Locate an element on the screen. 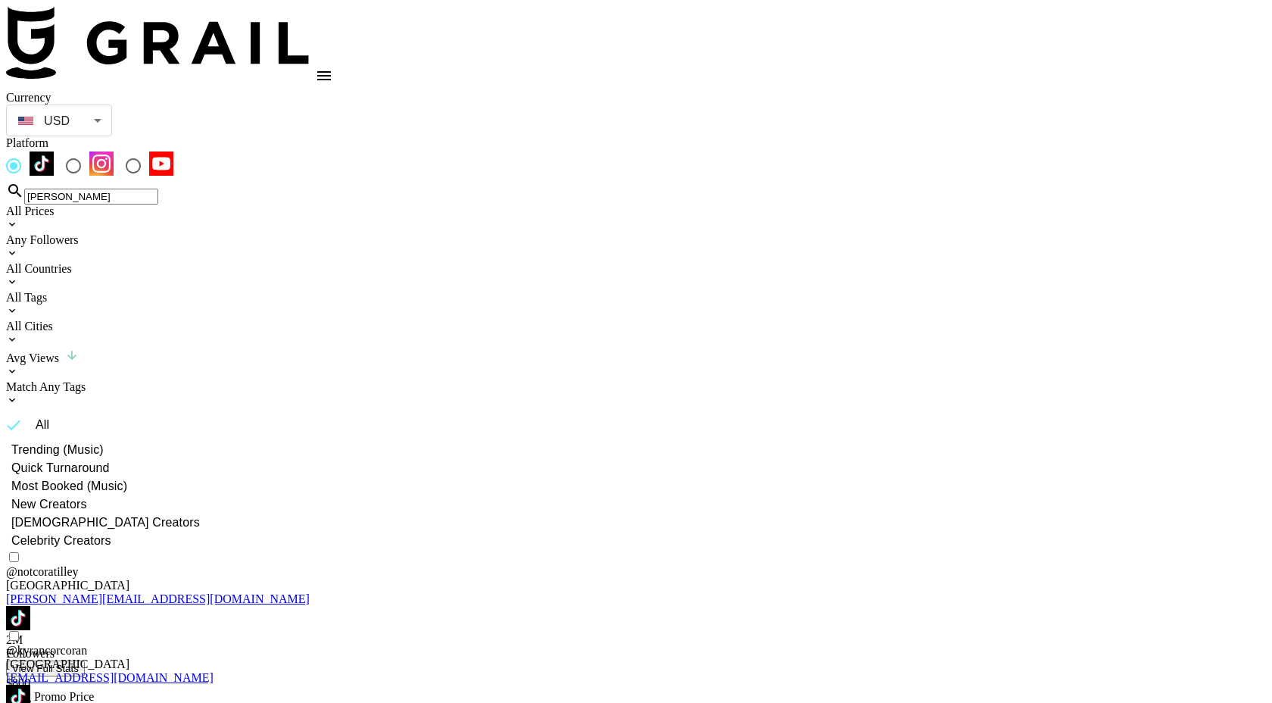  div: Match Any Tags is located at coordinates (636, 387).